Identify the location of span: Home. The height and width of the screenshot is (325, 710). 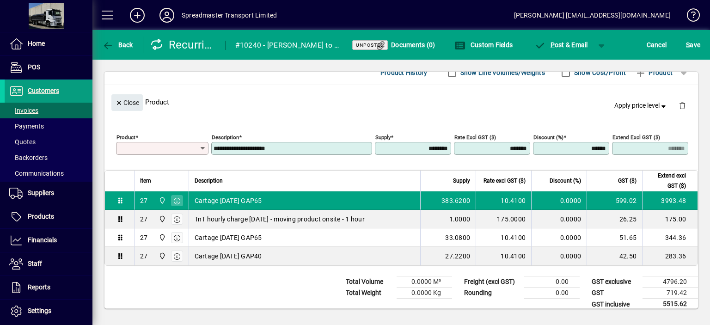
(36, 43).